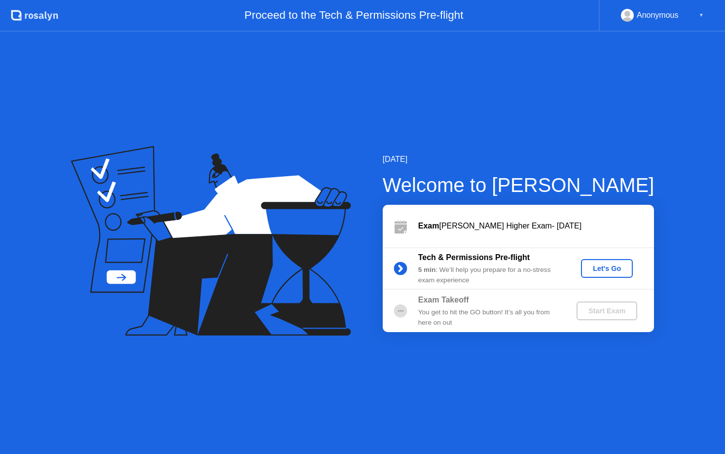  What do you see at coordinates (607, 311) in the screenshot?
I see `button: Start Exam` at bounding box center [607, 311].